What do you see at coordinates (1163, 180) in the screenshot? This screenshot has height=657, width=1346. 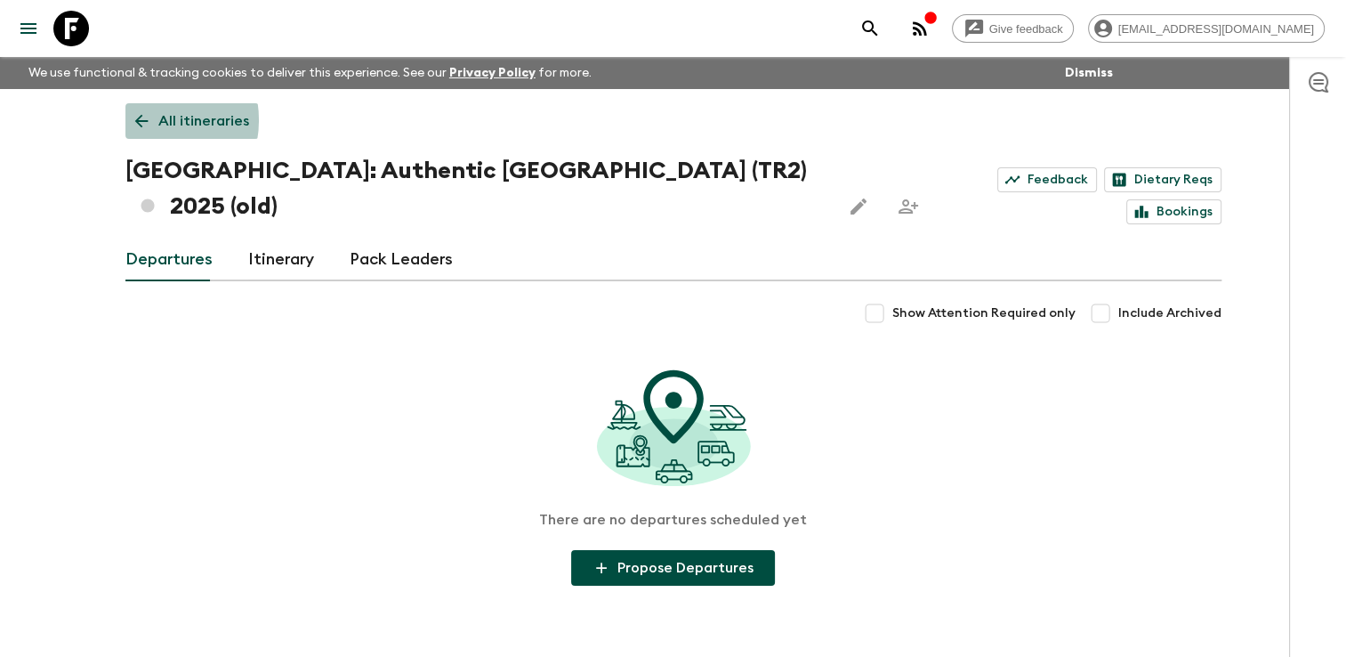 I see `a: Dietary Reqs` at bounding box center [1163, 180].